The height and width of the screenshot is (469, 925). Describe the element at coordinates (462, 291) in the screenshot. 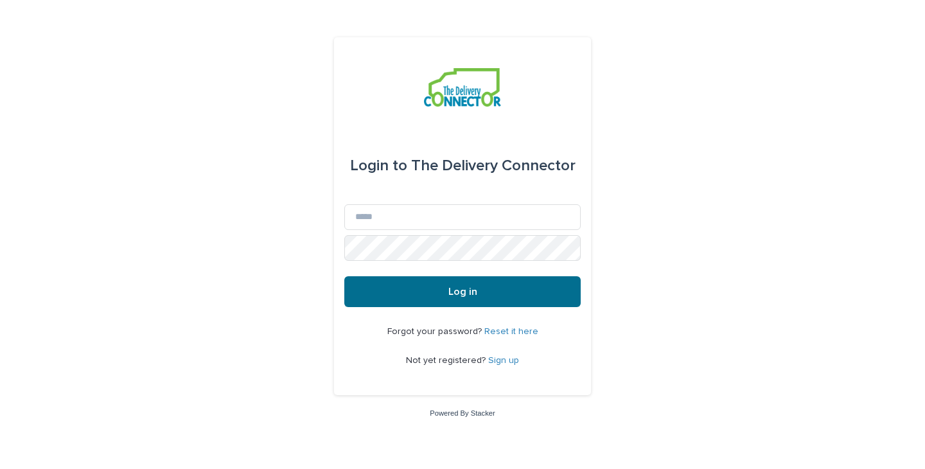

I see `span: Log in` at that location.